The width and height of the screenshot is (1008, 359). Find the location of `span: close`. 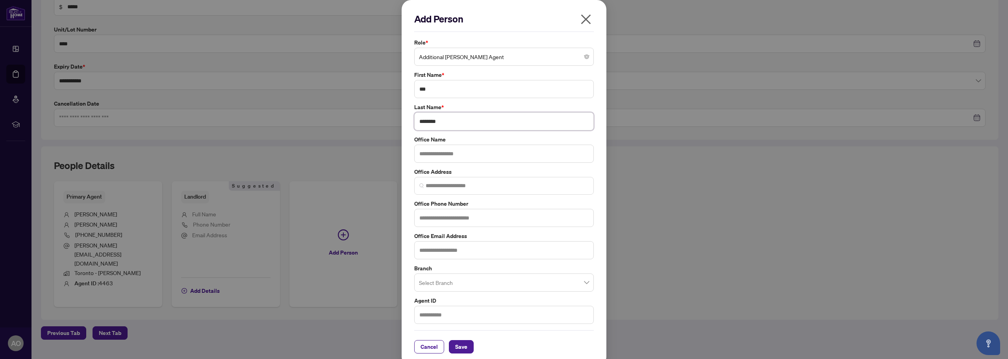

span: close is located at coordinates (586, 19).